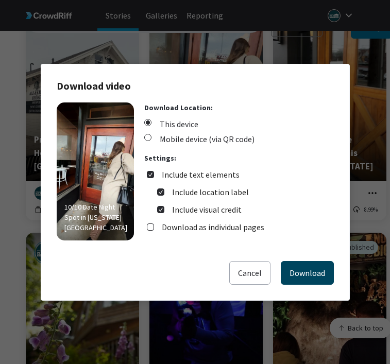 The height and width of the screenshot is (364, 390). What do you see at coordinates (307, 273) in the screenshot?
I see `button: Download` at bounding box center [307, 273].